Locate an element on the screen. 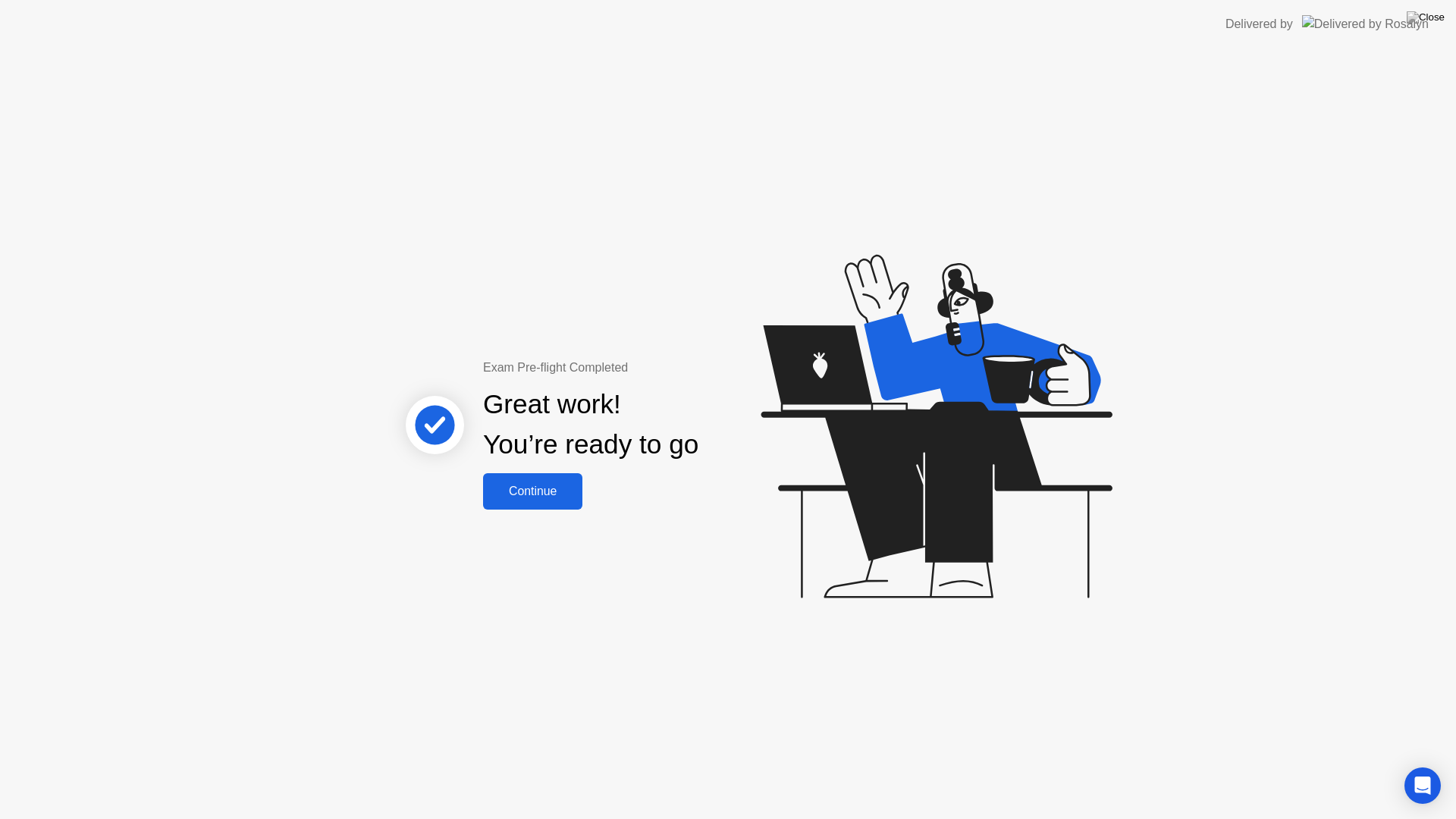  div: Continue is located at coordinates (532, 492).